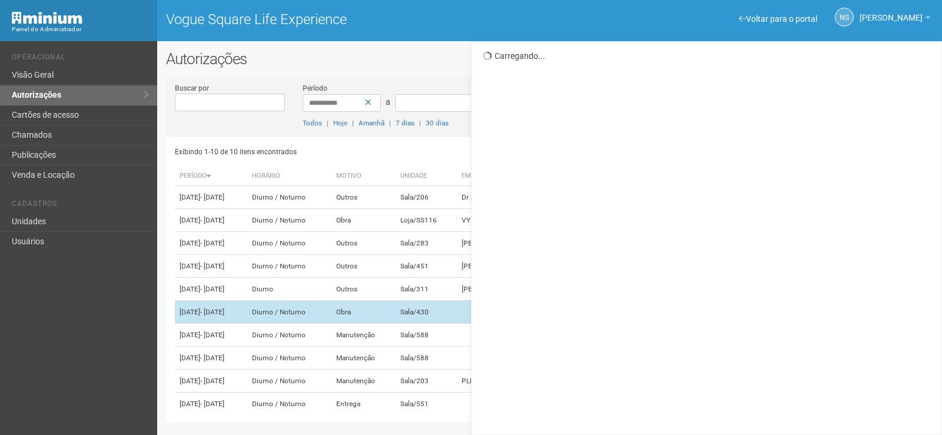 Image resolution: width=942 pixels, height=435 pixels. I want to click on div: Painel do Administrador, so click(80, 29).